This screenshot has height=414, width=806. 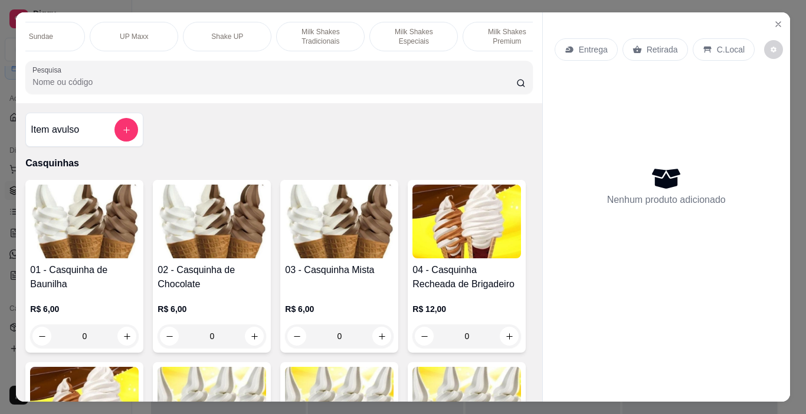 What do you see at coordinates (126, 130) in the screenshot?
I see `button: add-separate-item` at bounding box center [126, 130].